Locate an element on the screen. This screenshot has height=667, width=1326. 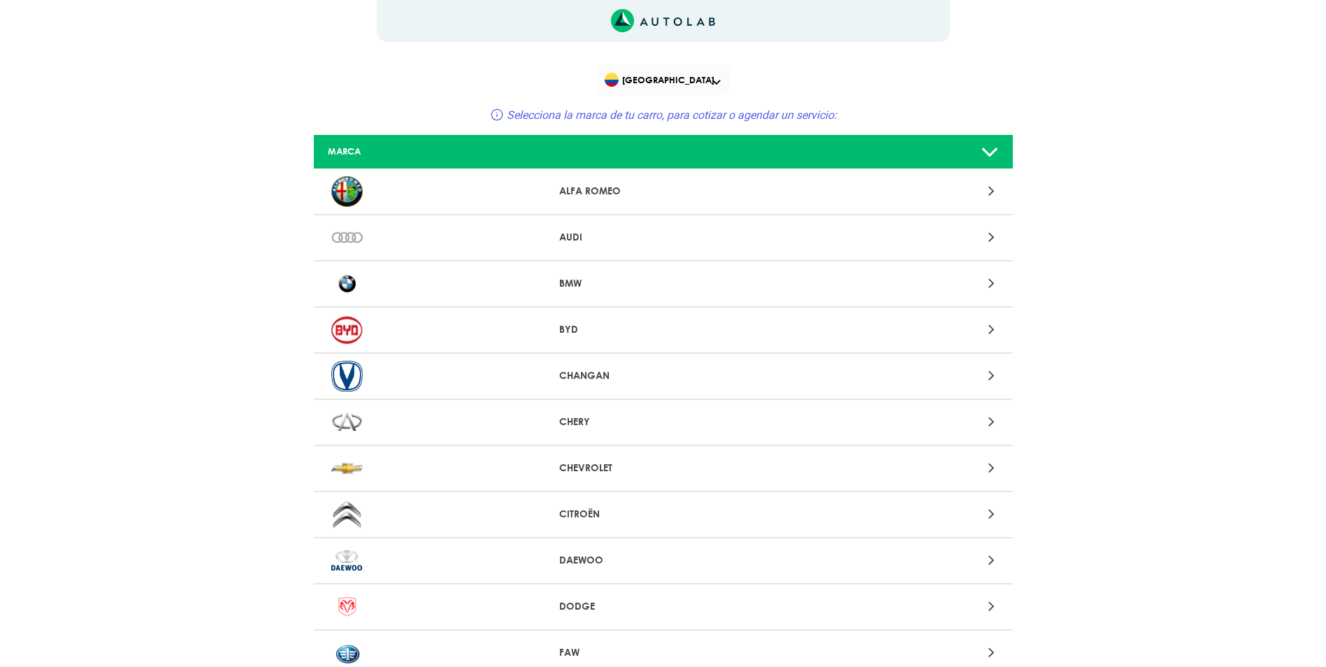
img: DODGE is located at coordinates (347, 607).